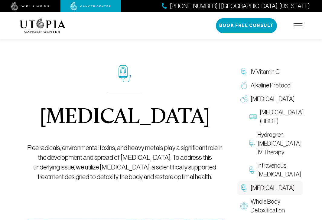 This screenshot has height=220, width=322. I want to click on img: Alkaline Protocol, so click(244, 85).